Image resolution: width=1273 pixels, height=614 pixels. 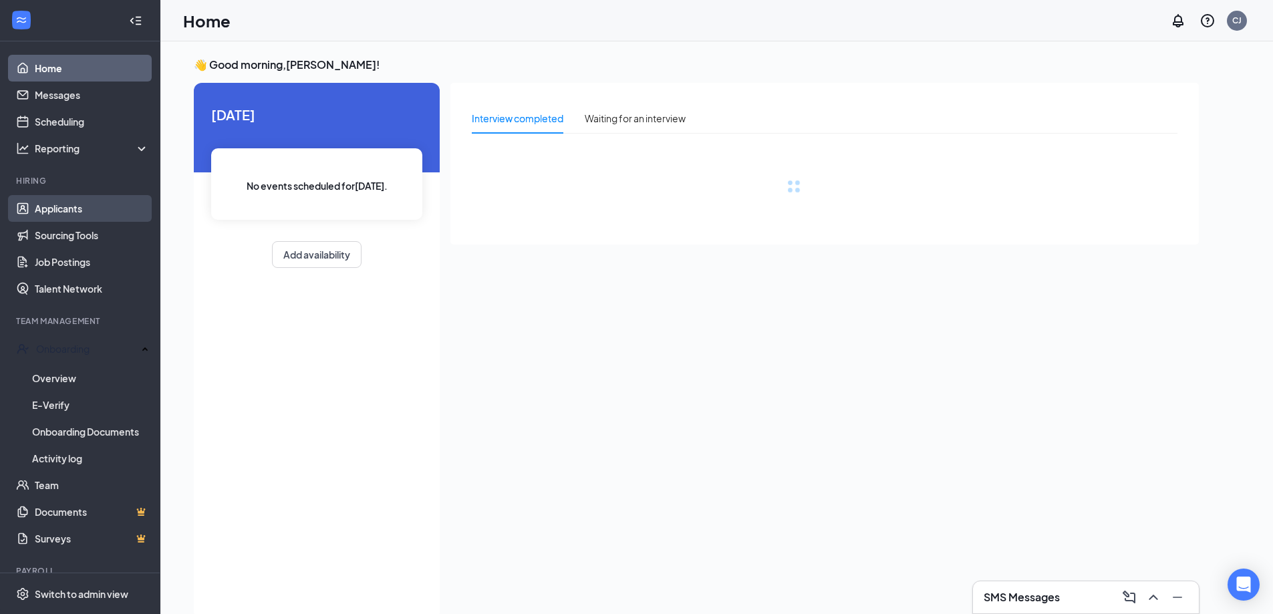 What do you see at coordinates (92, 148) in the screenshot?
I see `div: Reporting` at bounding box center [92, 148].